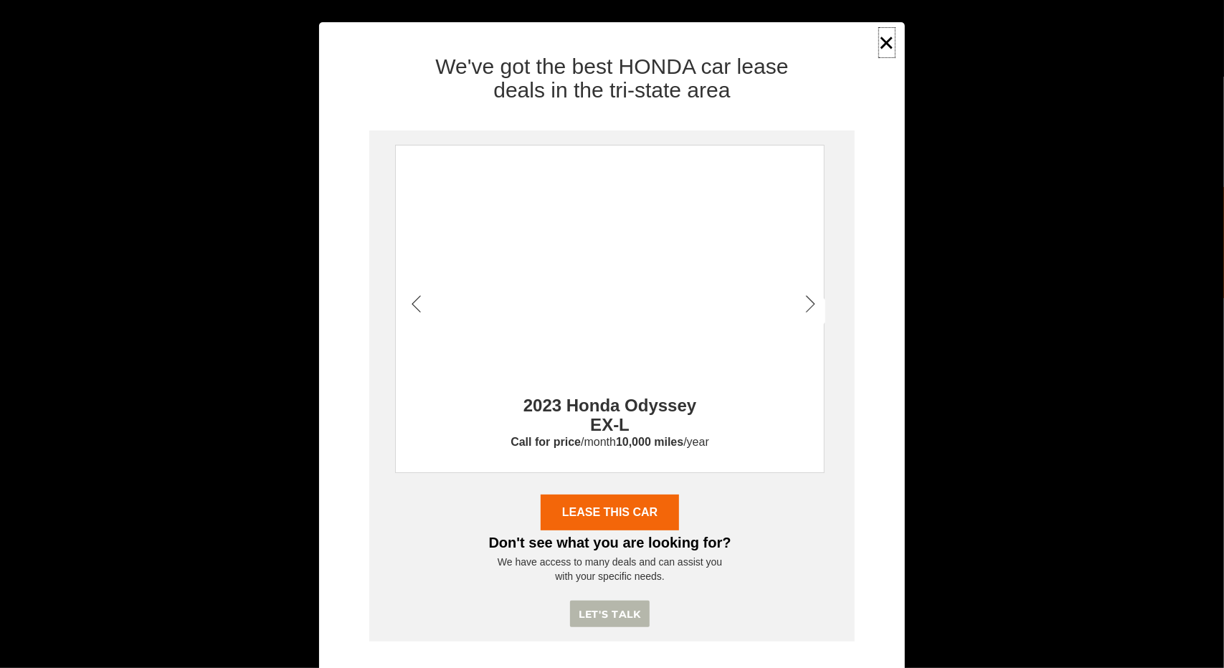 The width and height of the screenshot is (1224, 668). What do you see at coordinates (610, 615) in the screenshot?
I see `a: LET'S TALK` at bounding box center [610, 615].